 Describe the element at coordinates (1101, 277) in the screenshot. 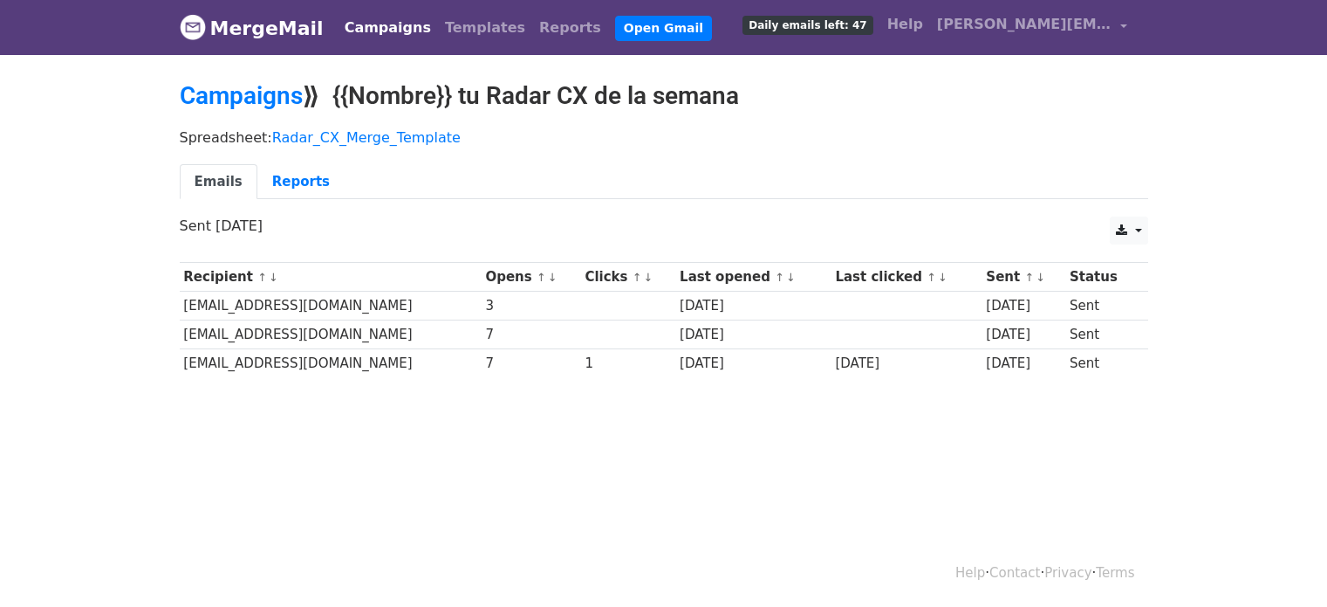

I see `th: Status` at that location.